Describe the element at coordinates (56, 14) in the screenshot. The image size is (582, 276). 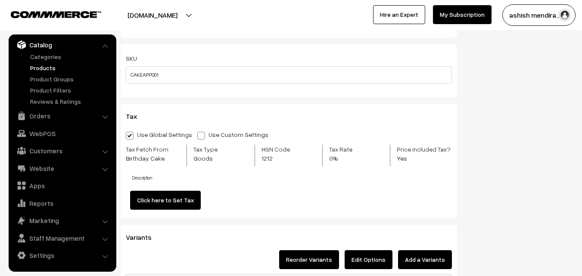
I see `img: COMMMERCE` at that location.